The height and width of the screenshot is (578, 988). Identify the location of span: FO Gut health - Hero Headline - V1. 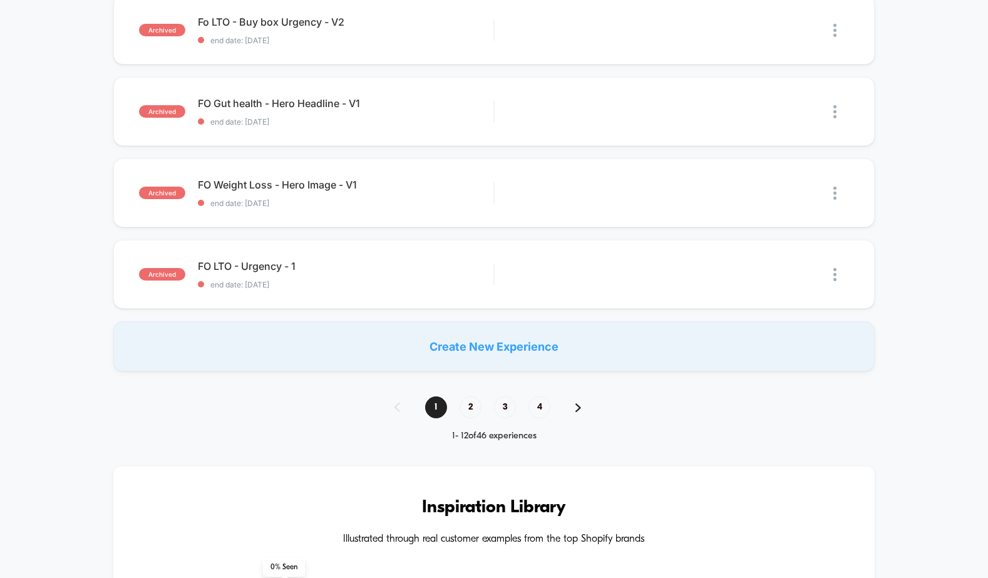
(346, 103).